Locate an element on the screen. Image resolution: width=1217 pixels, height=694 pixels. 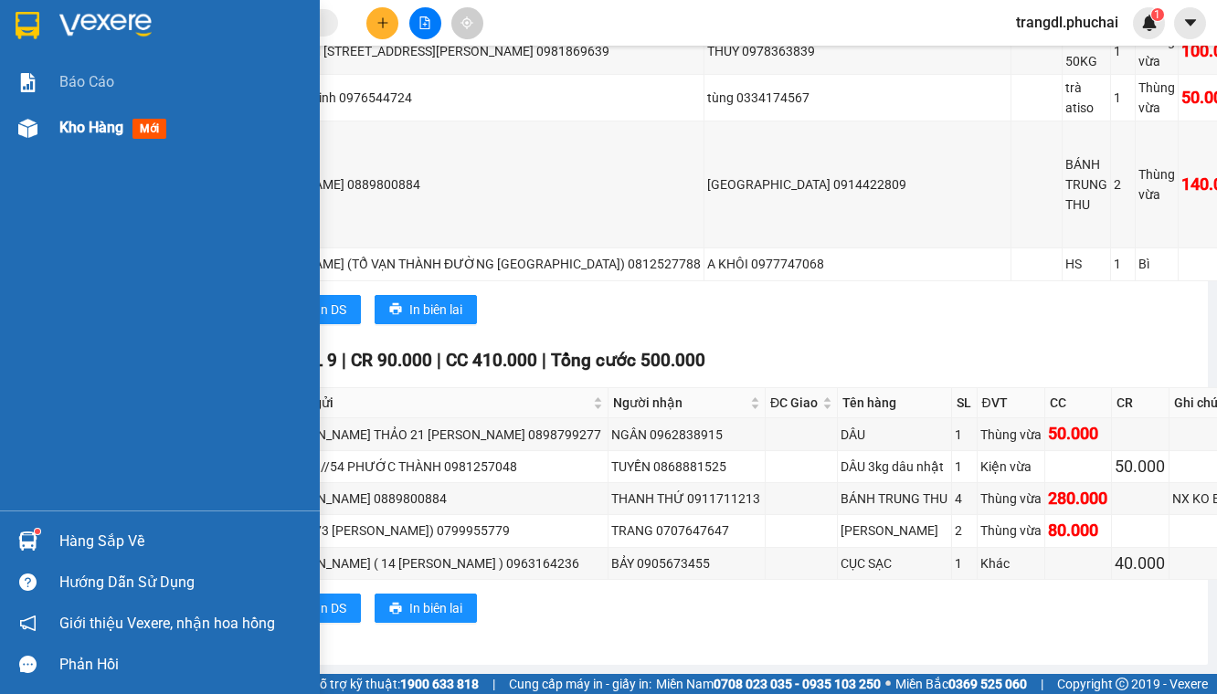
div: THANH THỨ 0911711213 is located at coordinates (686, 499).